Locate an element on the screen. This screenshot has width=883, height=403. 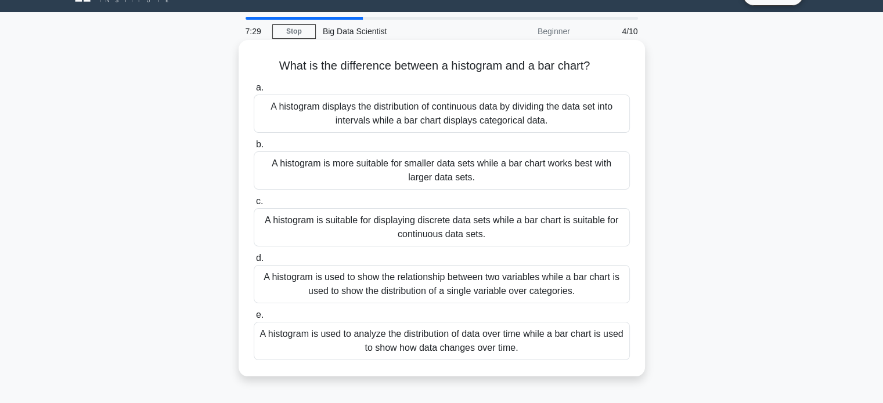
span: e. is located at coordinates (259, 315).